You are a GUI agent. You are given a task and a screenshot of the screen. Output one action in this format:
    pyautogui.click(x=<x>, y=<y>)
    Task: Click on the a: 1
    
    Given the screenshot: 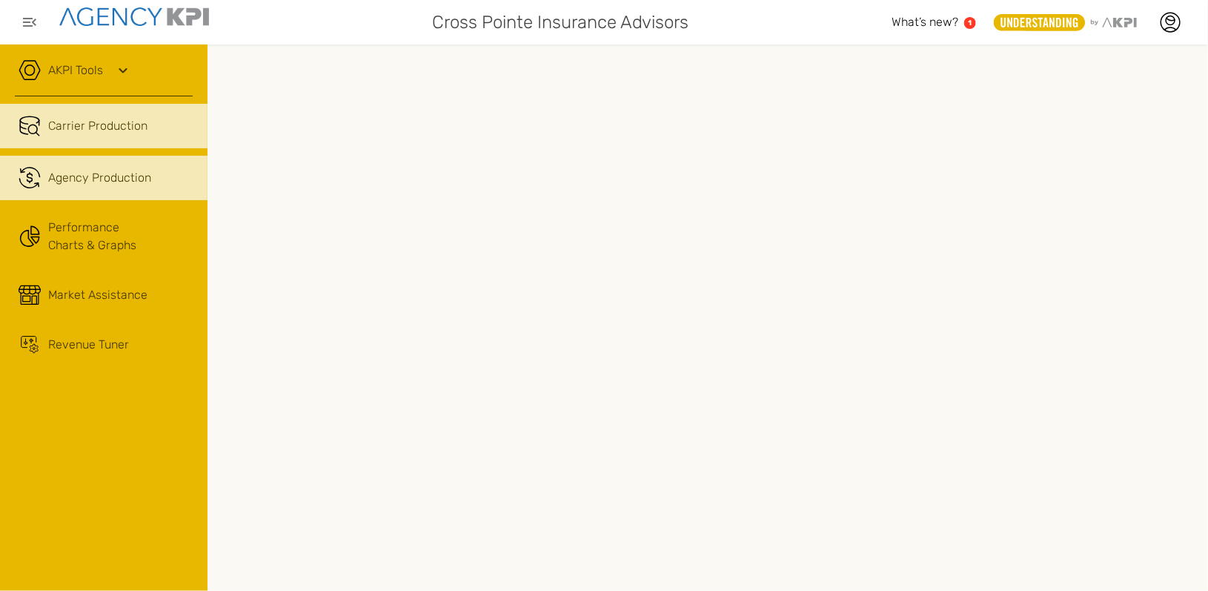 What is the action you would take?
    pyautogui.click(x=970, y=23)
    